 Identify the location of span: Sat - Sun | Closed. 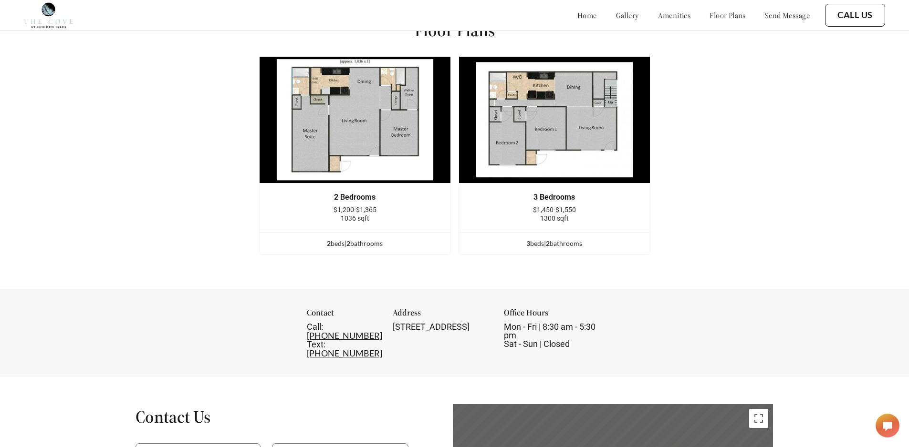
(537, 344).